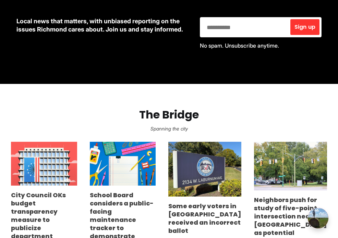 The image size is (338, 238). I want to click on img: School Board considers a public-facing maintenance tracker to demonstrate progress on facilities, so click(123, 164).